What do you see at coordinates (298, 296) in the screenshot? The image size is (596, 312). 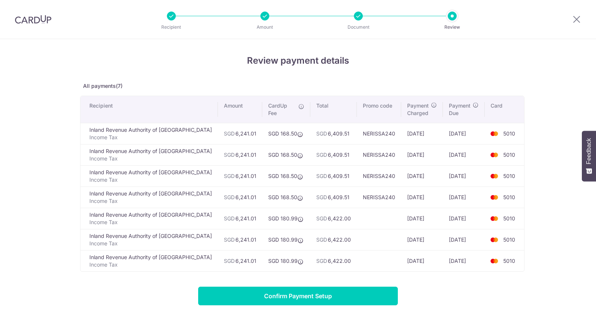 I see `input: Confirm Payment Setup` at bounding box center [298, 296].